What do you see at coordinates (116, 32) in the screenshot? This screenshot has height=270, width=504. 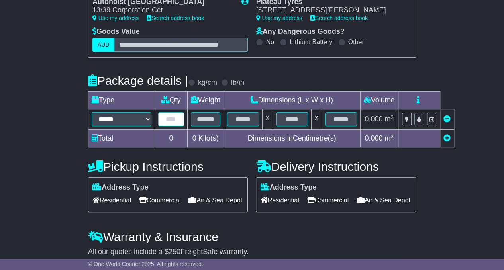 I see `label: Goods Value` at bounding box center [116, 32].